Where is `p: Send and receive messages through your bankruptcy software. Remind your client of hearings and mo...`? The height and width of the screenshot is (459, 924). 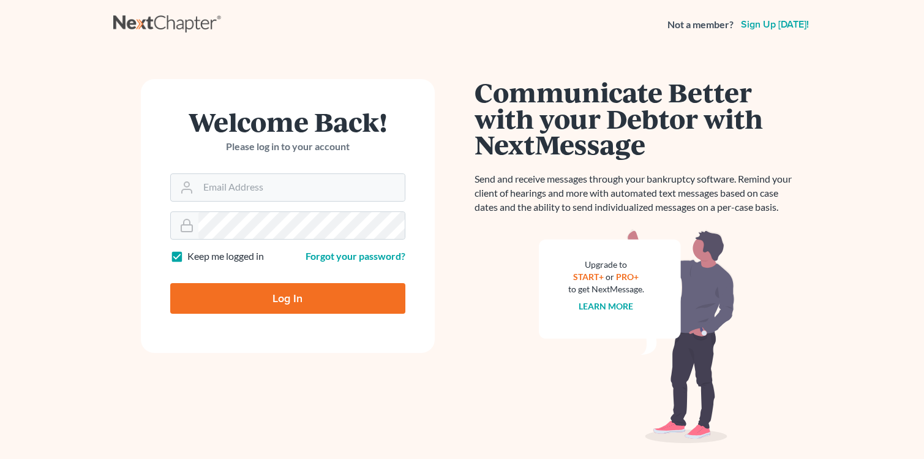 p: Send and receive messages through your bankruptcy software. Remind your client of hearings and mo... is located at coordinates (637, 193).